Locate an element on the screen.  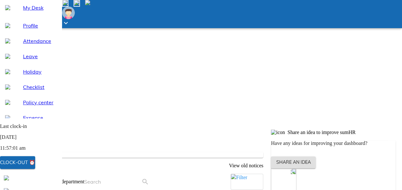
img: icon is located at coordinates (278, 133).